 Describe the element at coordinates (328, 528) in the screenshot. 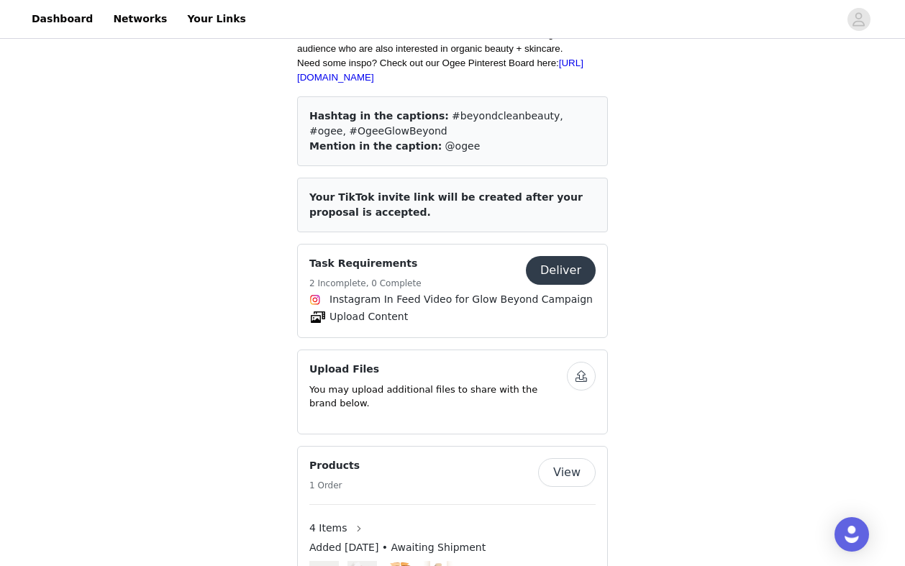

I see `span: 4 Items` at that location.